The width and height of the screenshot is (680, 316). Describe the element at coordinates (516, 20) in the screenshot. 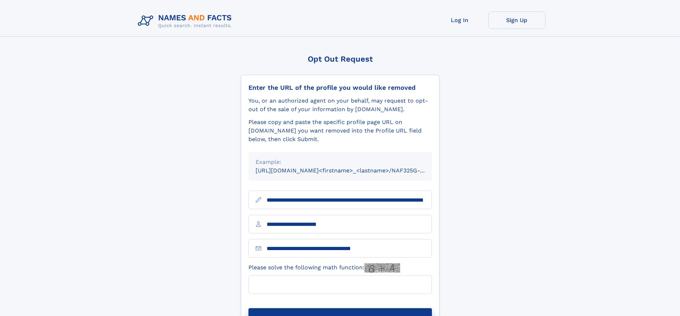

I see `a: Sign Up` at that location.